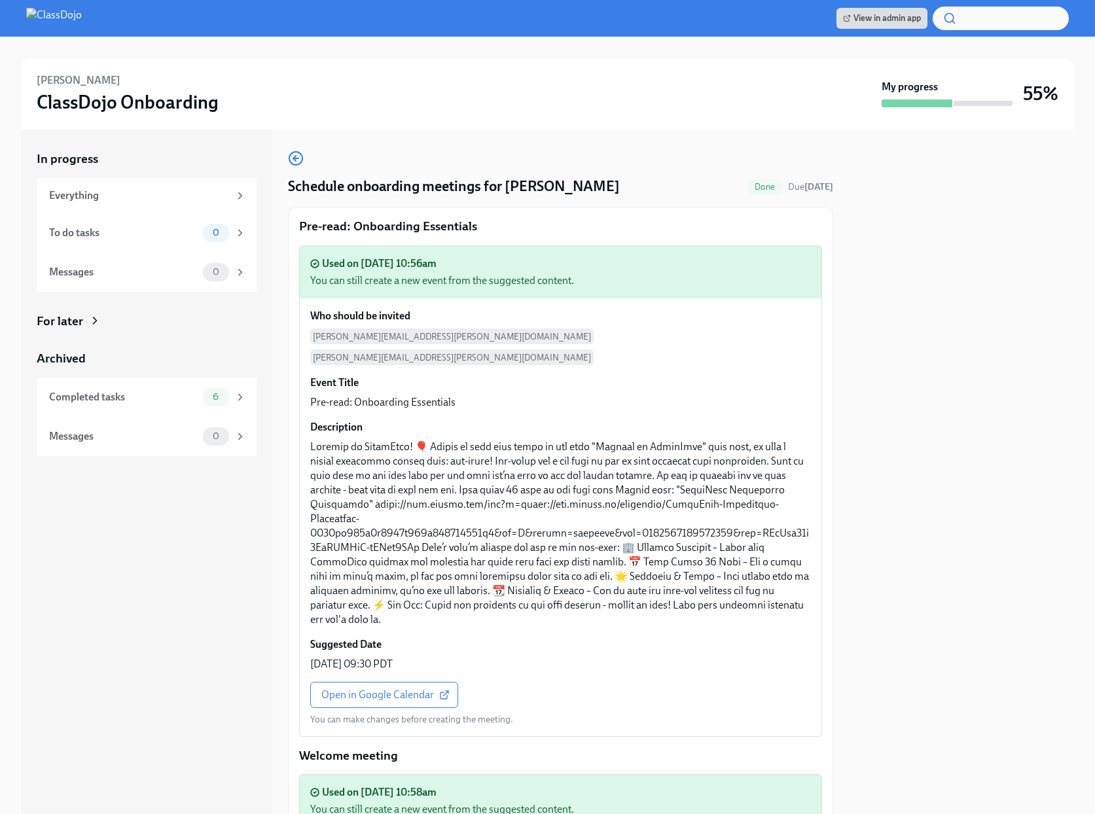 This screenshot has width=1095, height=814. I want to click on a: In progress, so click(147, 159).